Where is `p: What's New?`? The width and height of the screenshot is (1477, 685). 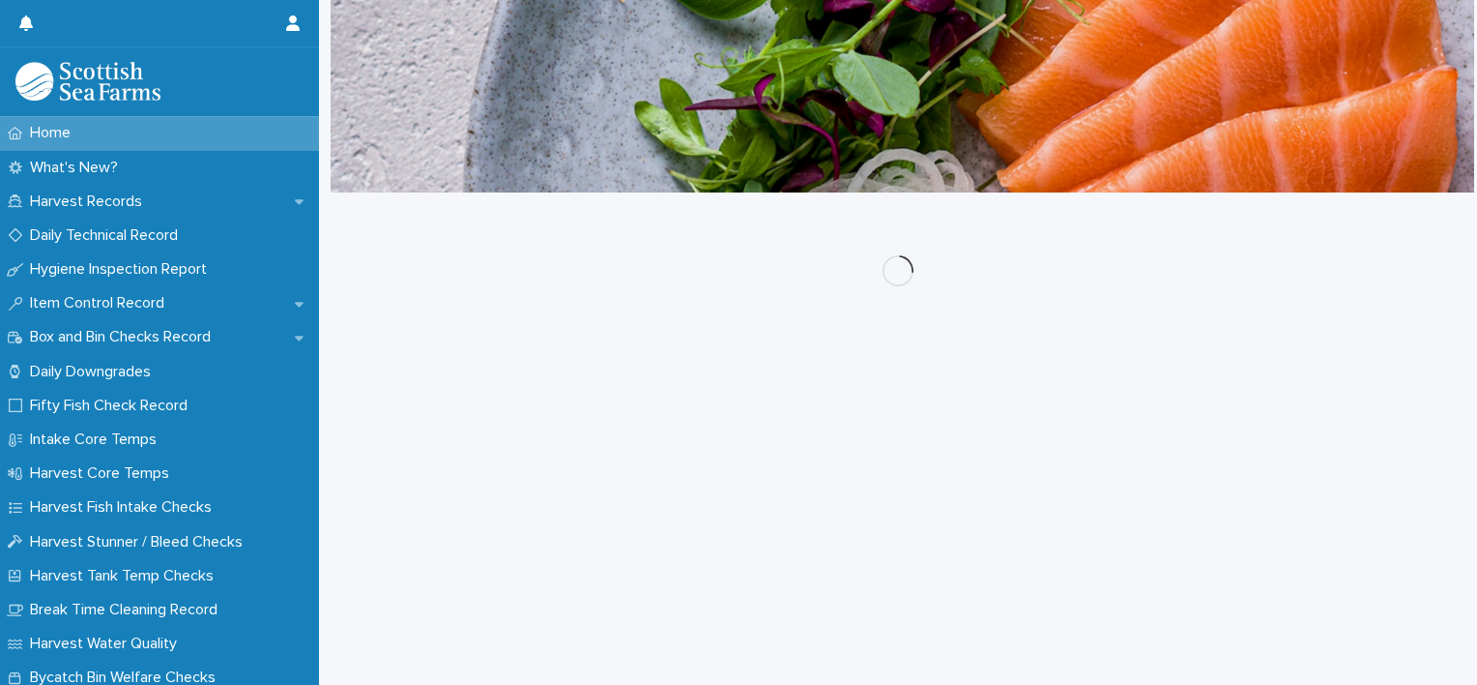 p: What's New? is located at coordinates (77, 167).